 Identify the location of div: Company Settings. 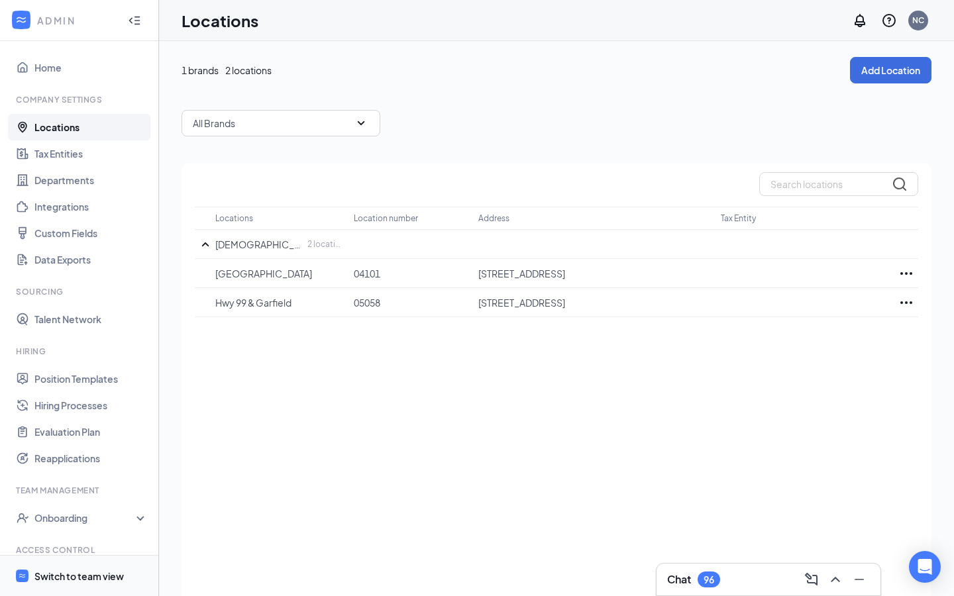
(80, 99).